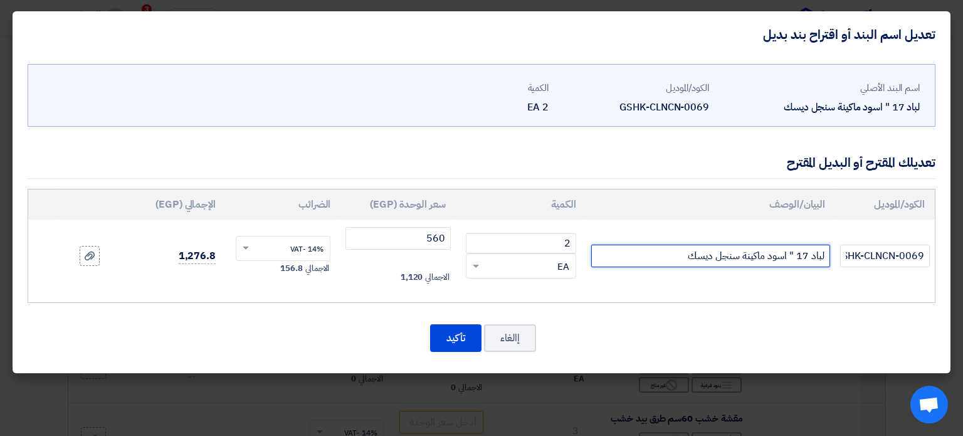 The width and height of the screenshot is (963, 436). What do you see at coordinates (283, 248) in the screenshot?
I see `ng-select: VAT` at bounding box center [283, 248].